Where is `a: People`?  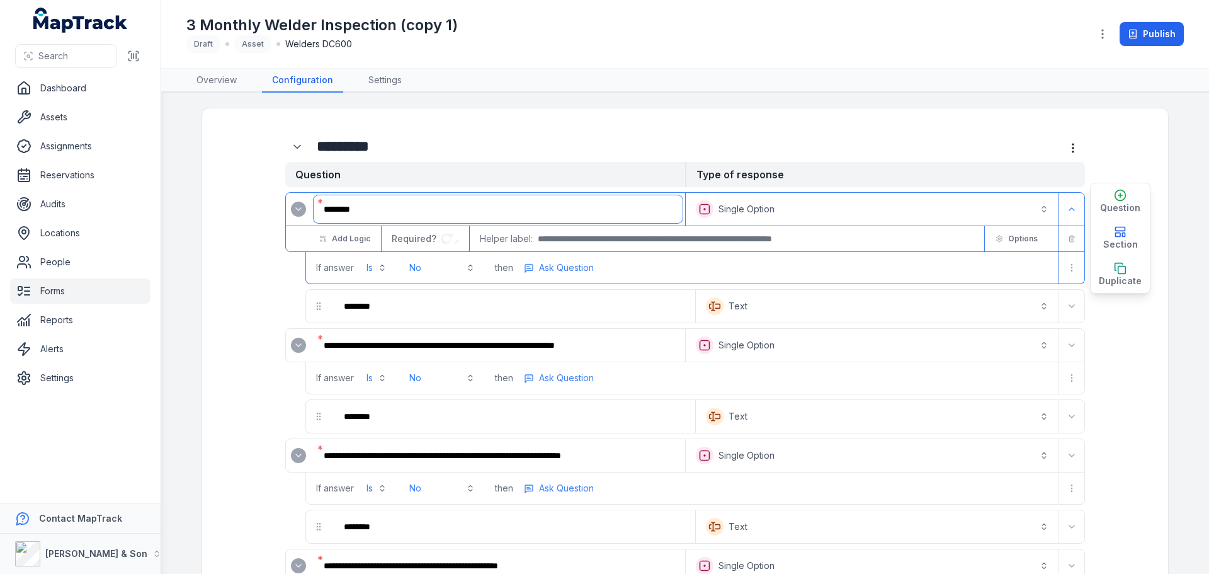
a: People is located at coordinates (80, 262).